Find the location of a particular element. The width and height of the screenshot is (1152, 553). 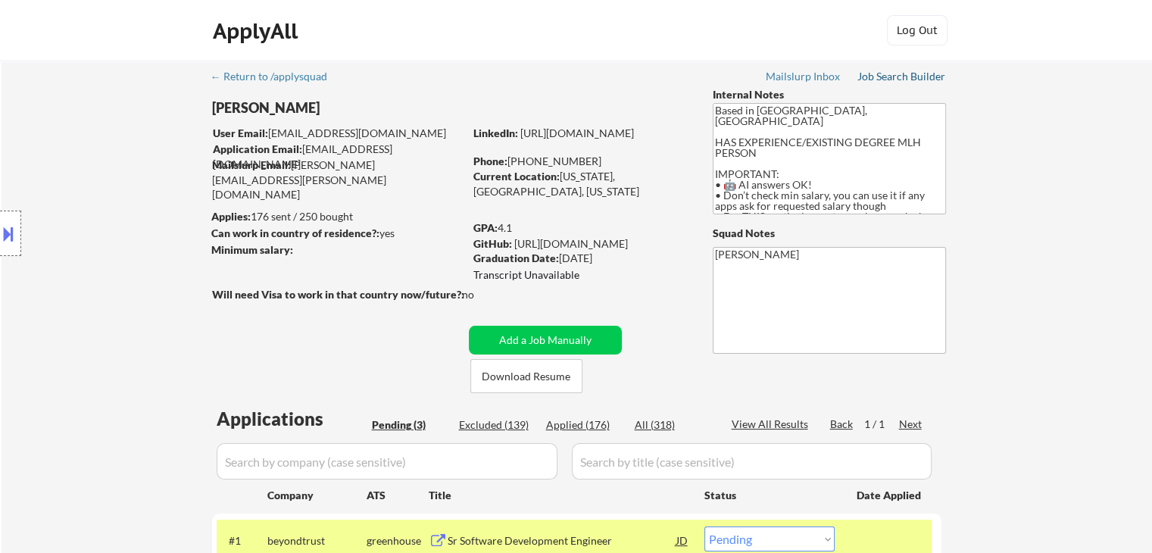

strong: GitHub: is located at coordinates (492, 243).